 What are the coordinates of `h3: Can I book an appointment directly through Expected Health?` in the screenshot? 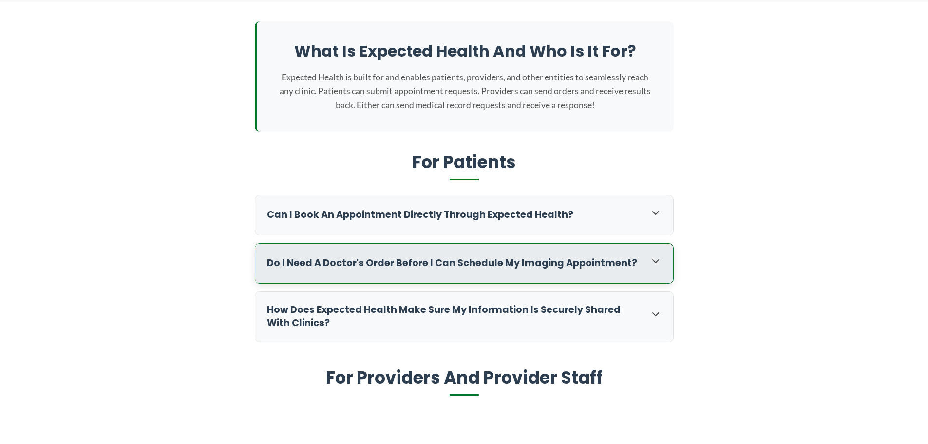 It's located at (453, 215).